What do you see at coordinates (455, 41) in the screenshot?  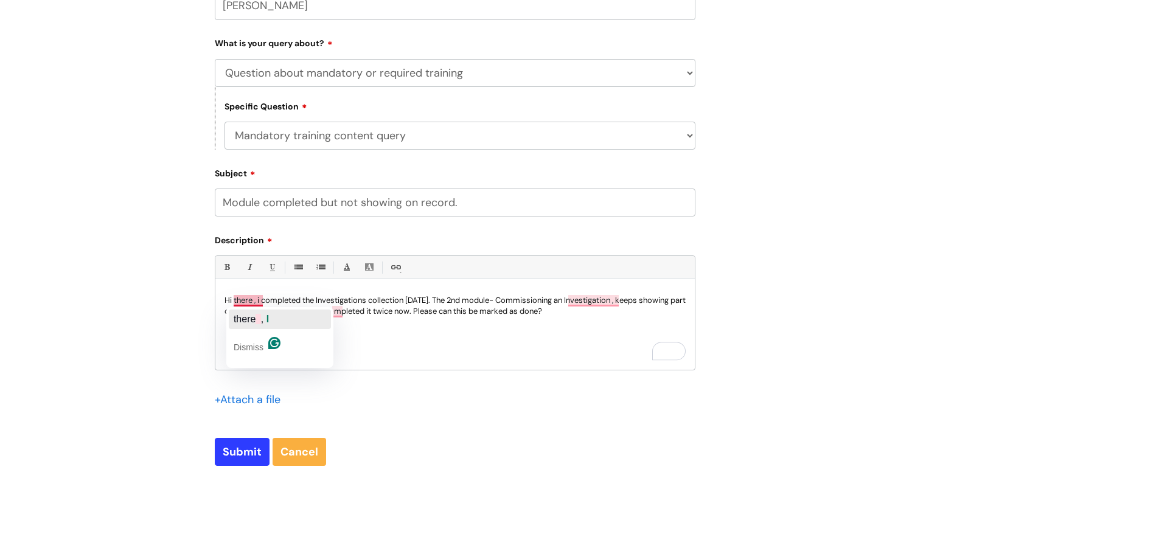 I see `label: What is your query about?` at bounding box center [455, 41].